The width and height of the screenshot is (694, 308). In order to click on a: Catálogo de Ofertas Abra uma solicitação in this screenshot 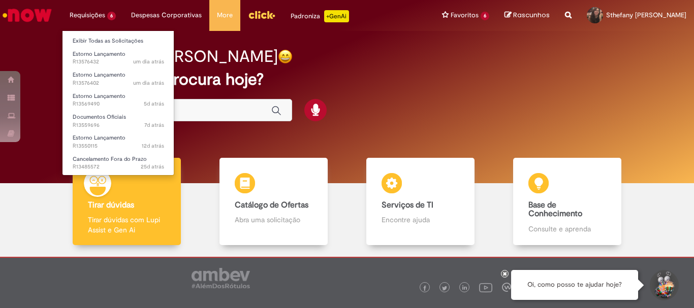, I will do `click(273, 202)`.